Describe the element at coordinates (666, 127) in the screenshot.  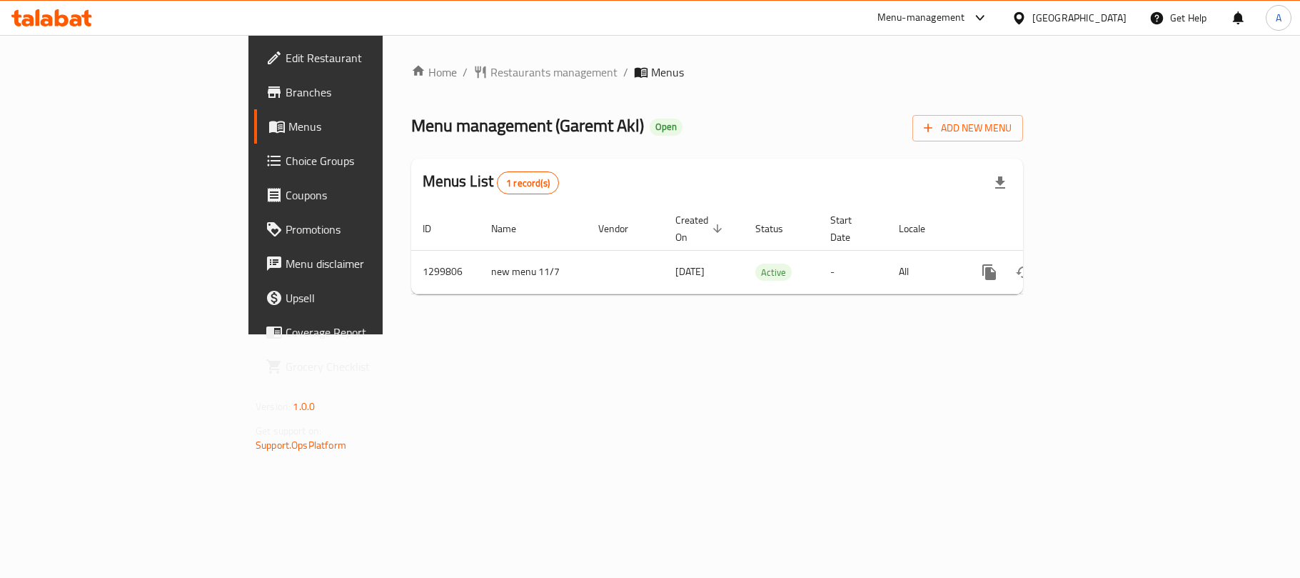
I see `div: Open` at that location.